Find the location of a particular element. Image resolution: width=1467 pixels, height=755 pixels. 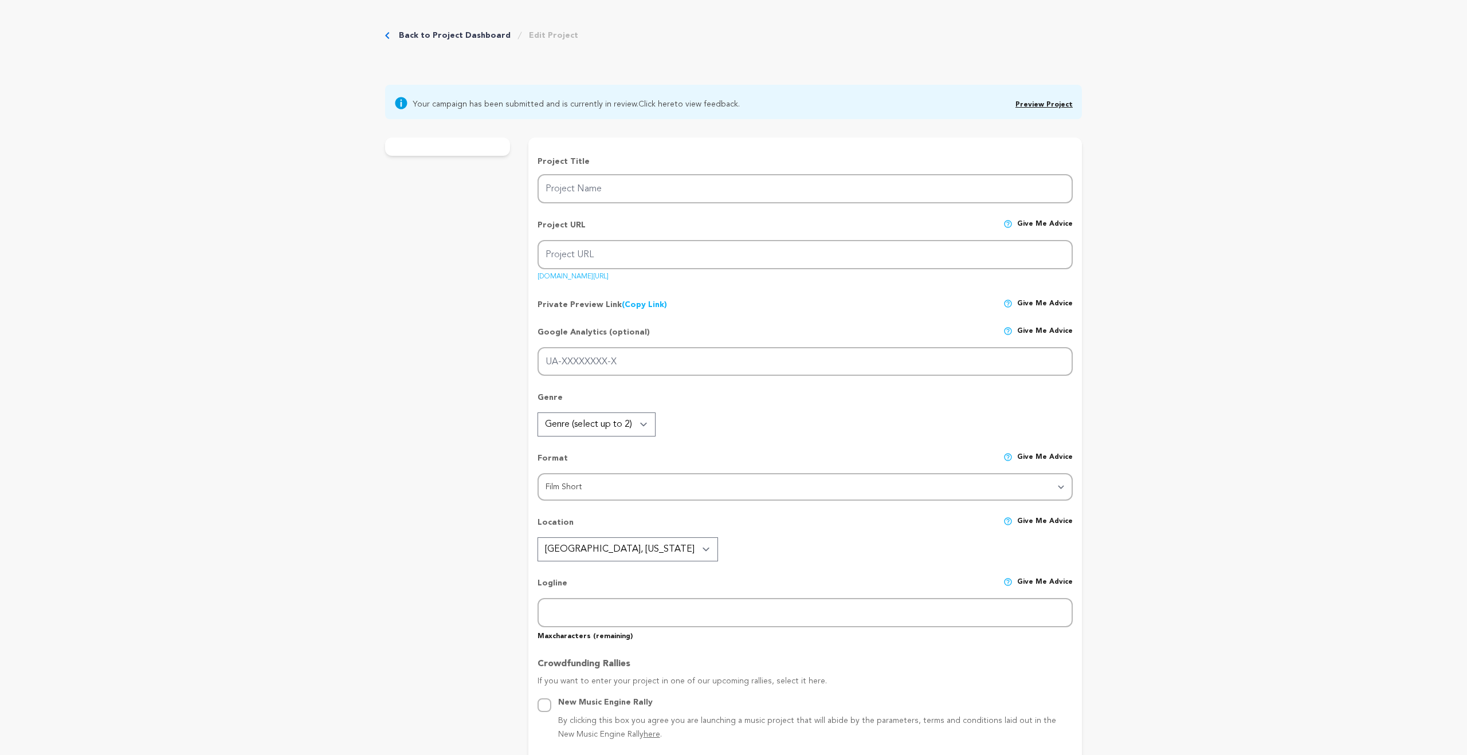

div: Breadcrumb is located at coordinates (481, 36).